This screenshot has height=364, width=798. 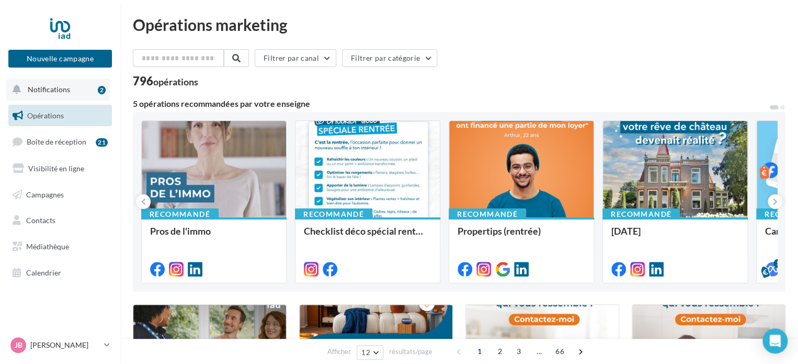 What do you see at coordinates (60, 246) in the screenshot?
I see `a: Médiathèque` at bounding box center [60, 246].